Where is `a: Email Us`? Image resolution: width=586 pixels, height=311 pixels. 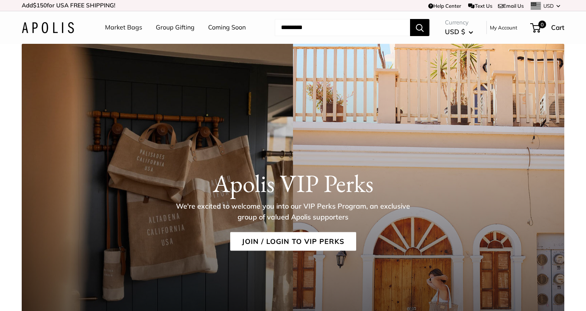 a: Email Us is located at coordinates (511, 6).